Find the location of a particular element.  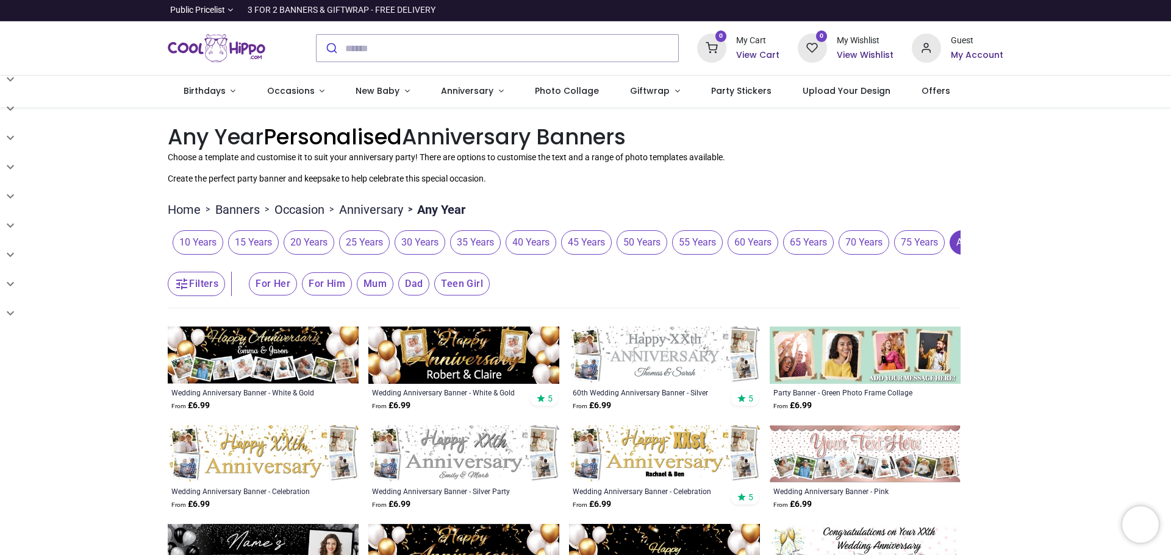

li: Any Year is located at coordinates (434, 210).